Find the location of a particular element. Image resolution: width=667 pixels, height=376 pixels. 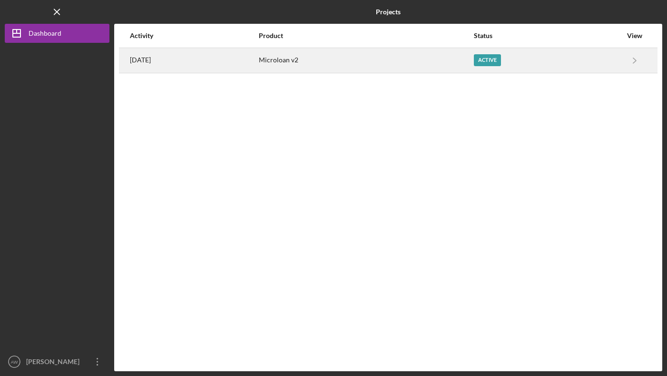

time: 2025-08-26 17:34 is located at coordinates (140, 60).